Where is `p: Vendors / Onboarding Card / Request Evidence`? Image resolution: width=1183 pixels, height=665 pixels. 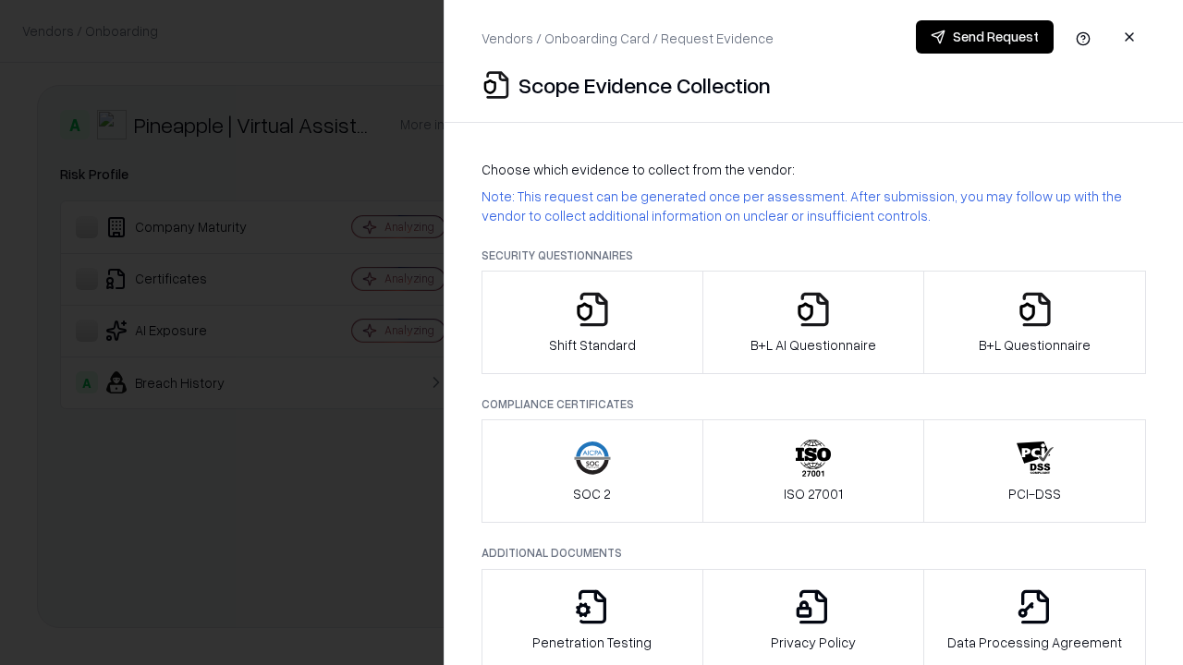 p: Vendors / Onboarding Card / Request Evidence is located at coordinates (627, 38).